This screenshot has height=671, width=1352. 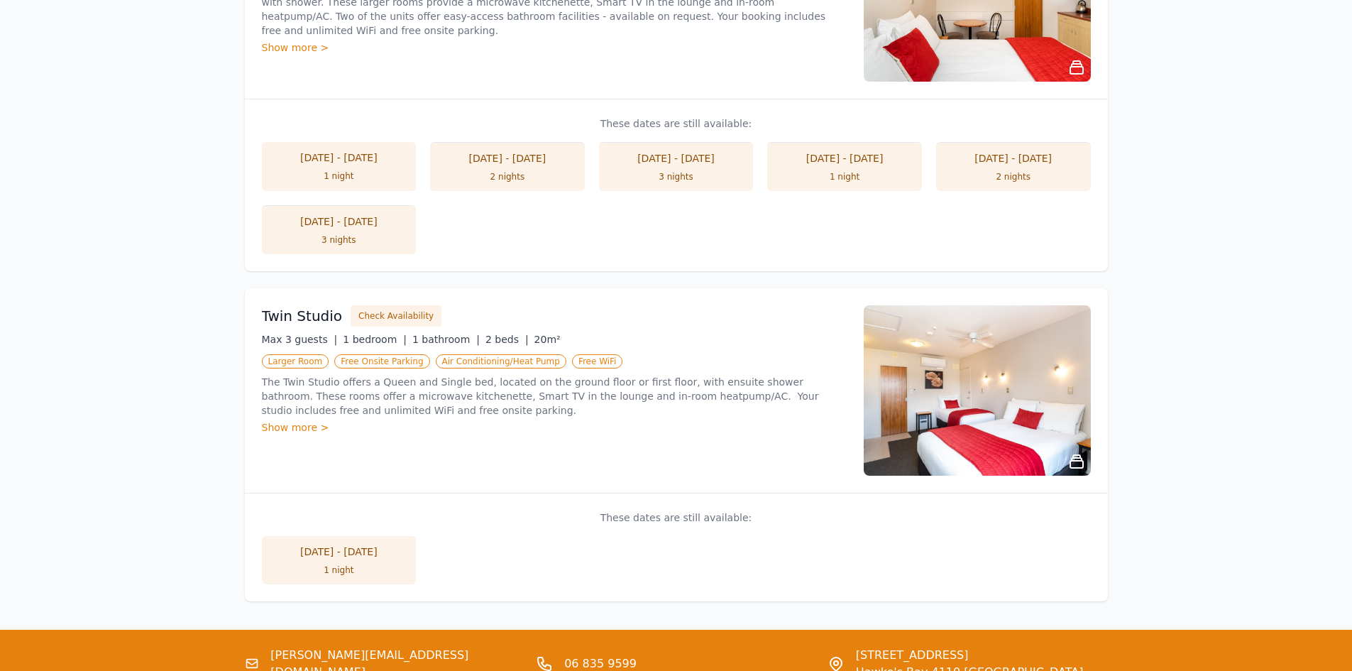 What do you see at coordinates (396, 316) in the screenshot?
I see `button: Check Availability` at bounding box center [396, 316].